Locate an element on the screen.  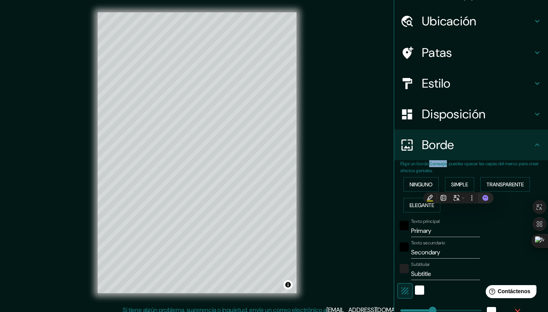
font: Elegante is located at coordinates (422, 205).